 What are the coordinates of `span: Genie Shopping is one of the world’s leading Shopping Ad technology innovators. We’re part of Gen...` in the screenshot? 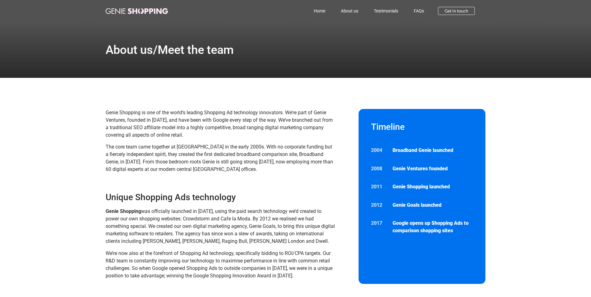 It's located at (219, 124).